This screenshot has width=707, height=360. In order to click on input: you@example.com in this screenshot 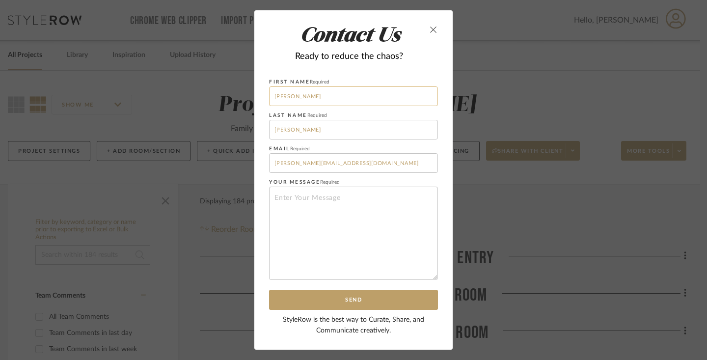, I will do `click(353, 163)`.